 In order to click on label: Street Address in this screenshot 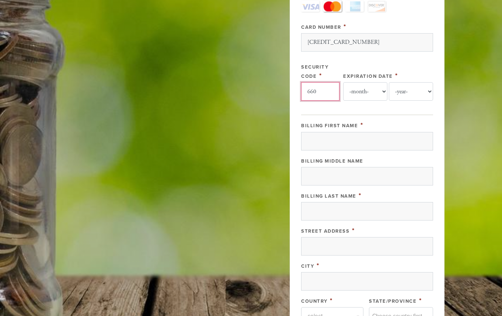, I will do `click(325, 231)`.